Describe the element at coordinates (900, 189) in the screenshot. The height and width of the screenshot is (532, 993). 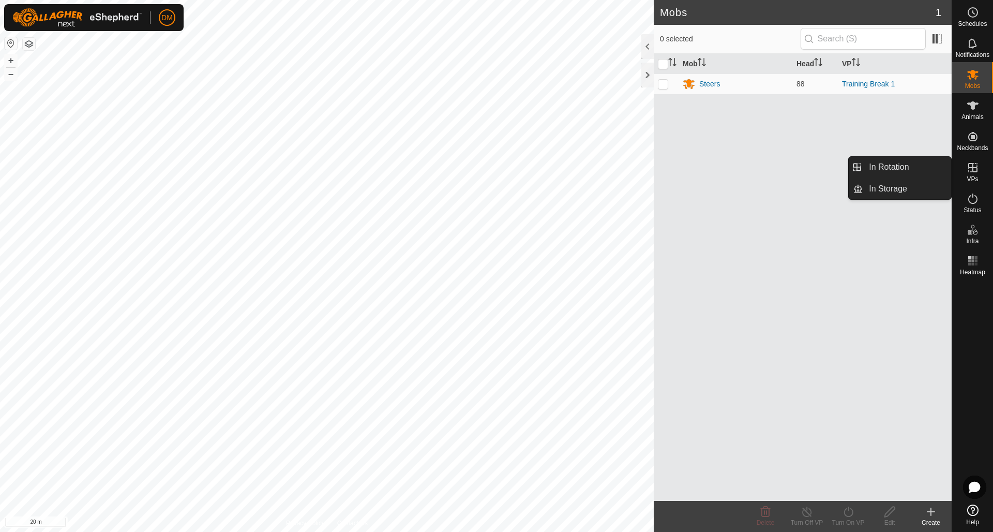
I see `li: In Storage` at that location.